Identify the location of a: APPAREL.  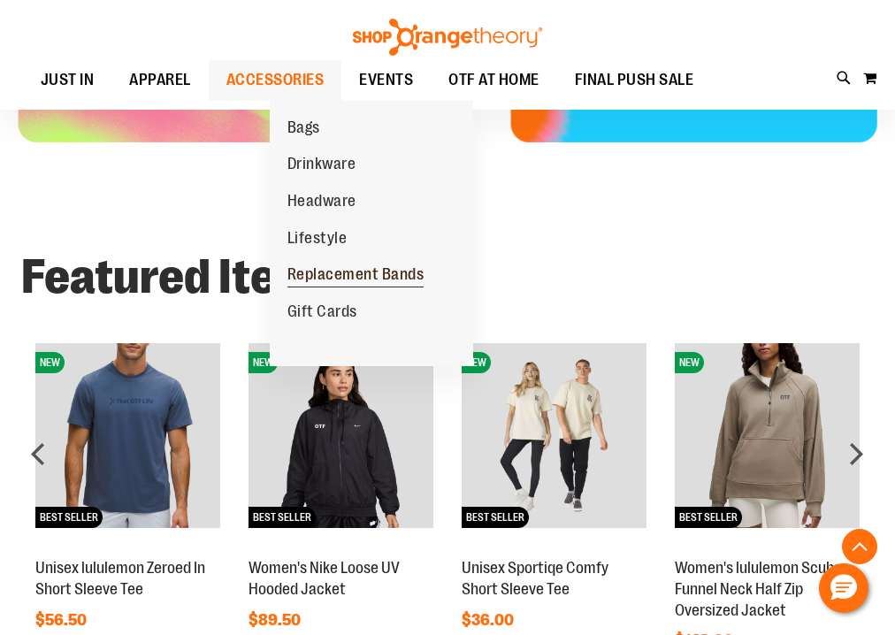
(160, 80).